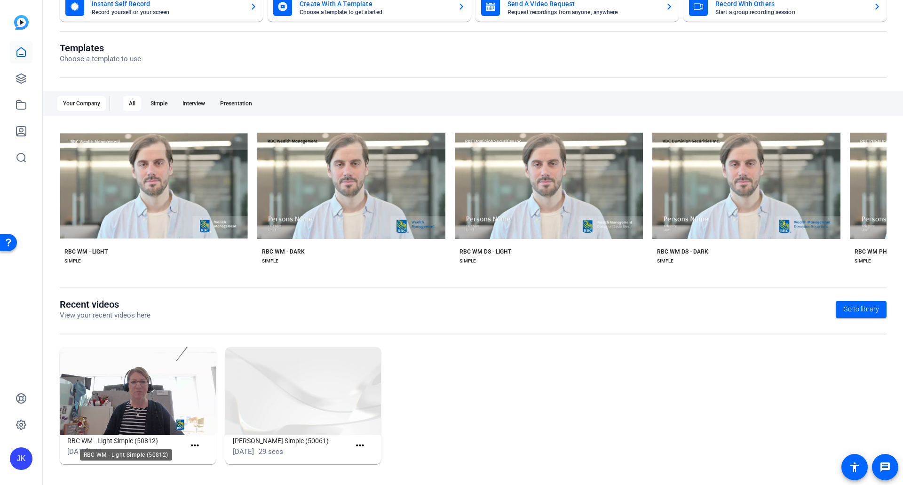  What do you see at coordinates (86, 252) in the screenshot?
I see `div: RBC WM - LIGHT` at bounding box center [86, 252].